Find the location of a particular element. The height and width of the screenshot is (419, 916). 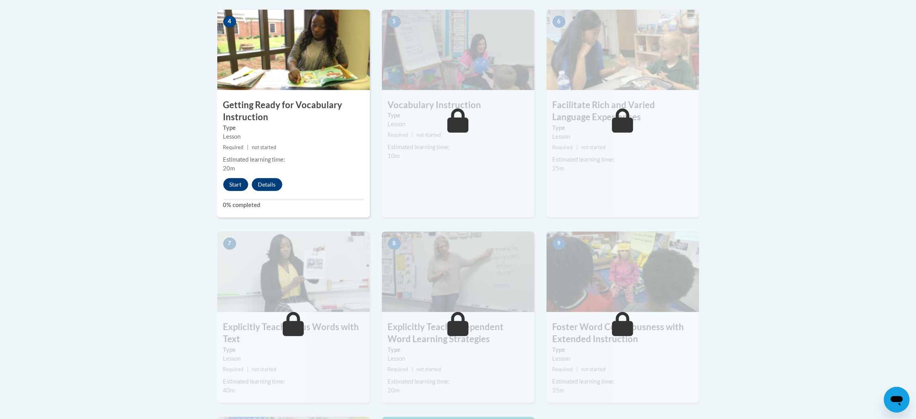

h3: Foster Word Consciousness with Extended Instruction is located at coordinates (623, 333).